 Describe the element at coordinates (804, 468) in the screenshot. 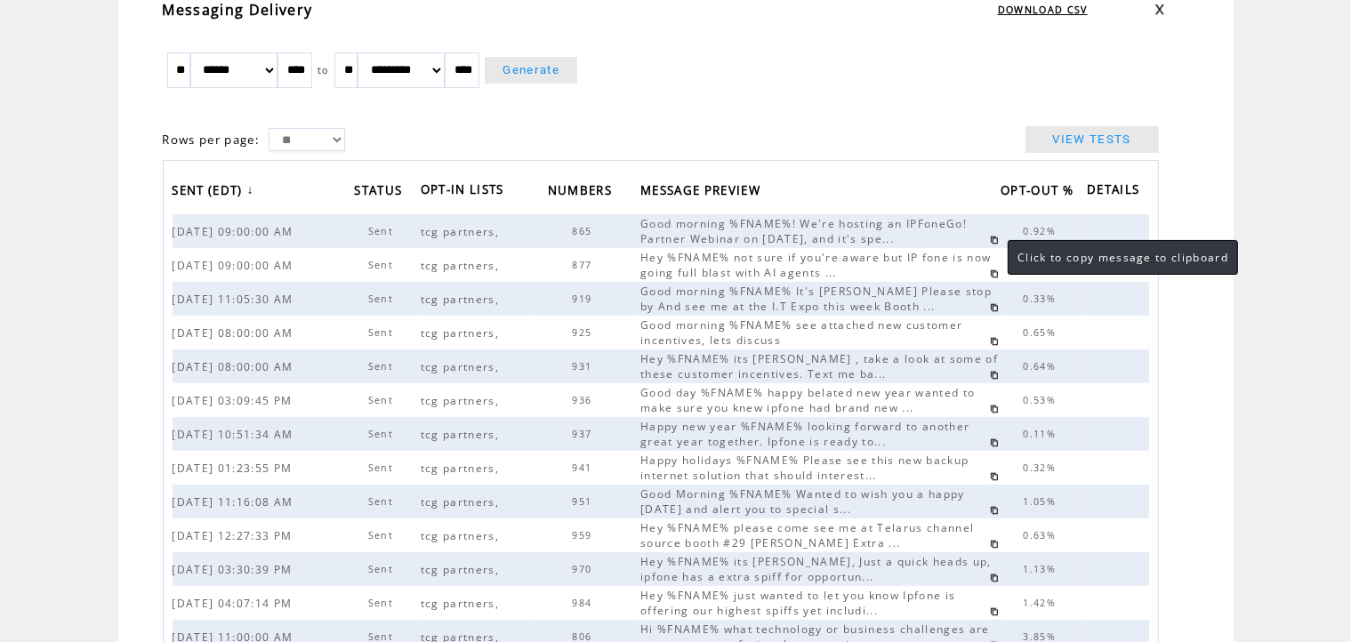

I see `span: Happy holidays %FNAME% Please see this new backup internet solution that should interest...` at that location.